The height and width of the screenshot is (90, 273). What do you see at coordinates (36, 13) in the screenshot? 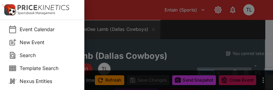
I see `img: Sportsbook Management` at bounding box center [36, 13].